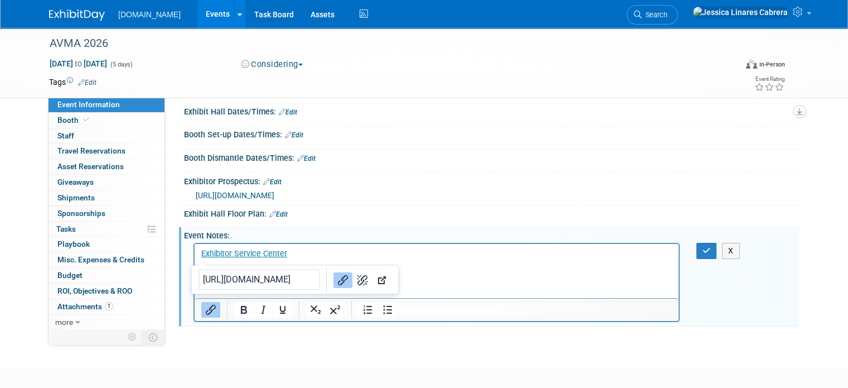 The image size is (848, 388). I want to click on span: Shipments, so click(76, 197).